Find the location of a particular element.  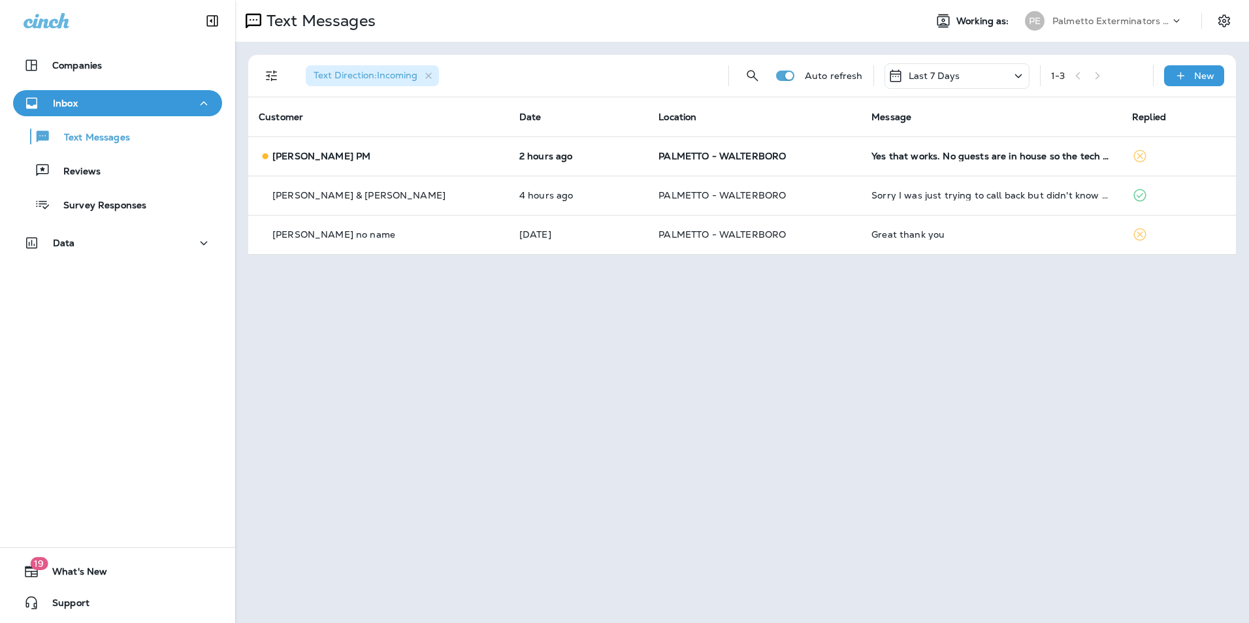

button: Inbox is located at coordinates (118, 103).